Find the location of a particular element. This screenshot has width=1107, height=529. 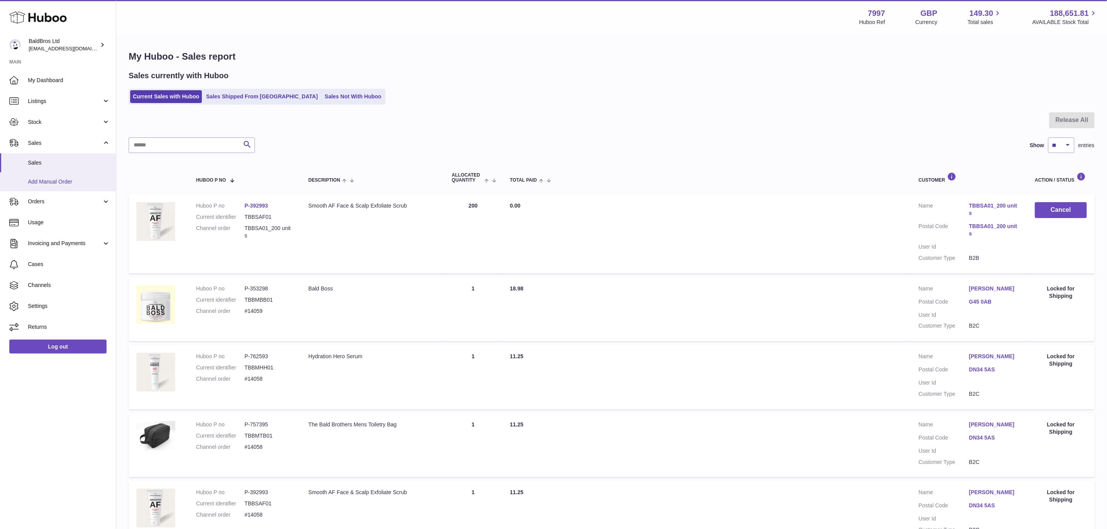

div: Bald Boss is located at coordinates (372, 289).